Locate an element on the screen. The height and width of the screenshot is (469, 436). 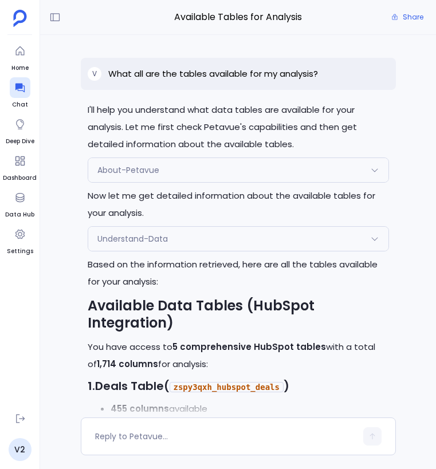
a: Settings is located at coordinates (20, 240).